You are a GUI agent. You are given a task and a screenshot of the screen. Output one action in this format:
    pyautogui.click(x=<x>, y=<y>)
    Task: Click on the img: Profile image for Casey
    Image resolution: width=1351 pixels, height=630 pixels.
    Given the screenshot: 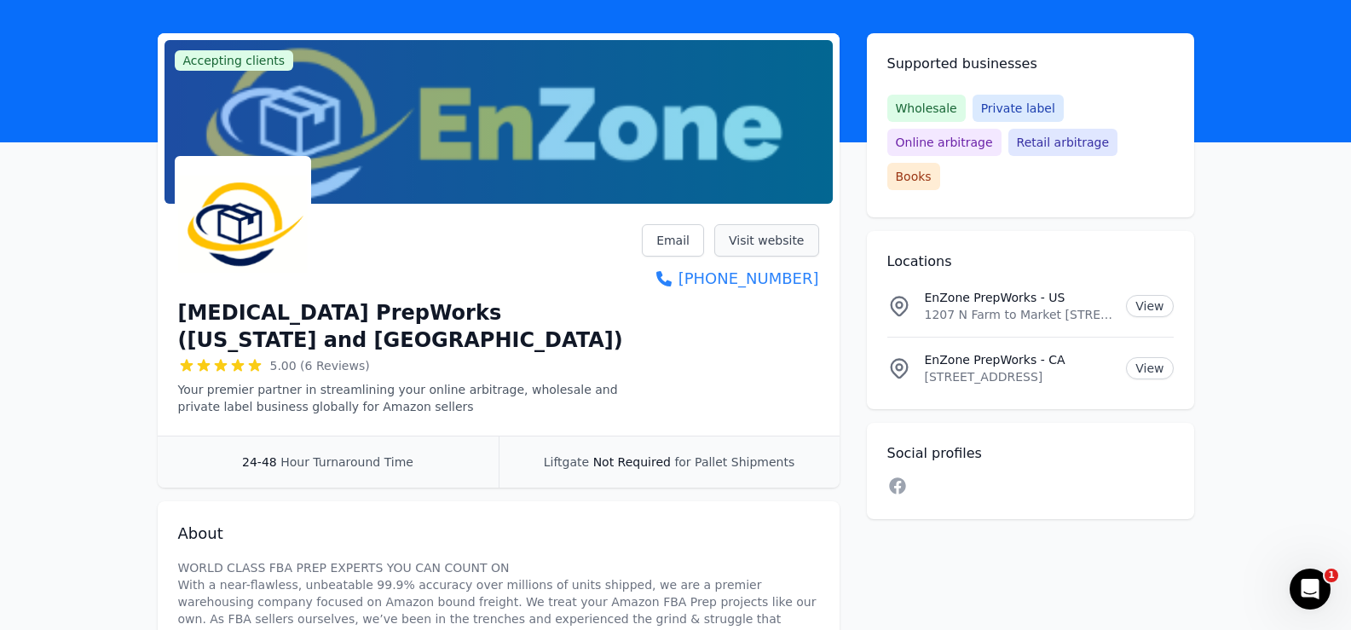 What is the action you would take?
    pyautogui.click(x=249, y=44)
    